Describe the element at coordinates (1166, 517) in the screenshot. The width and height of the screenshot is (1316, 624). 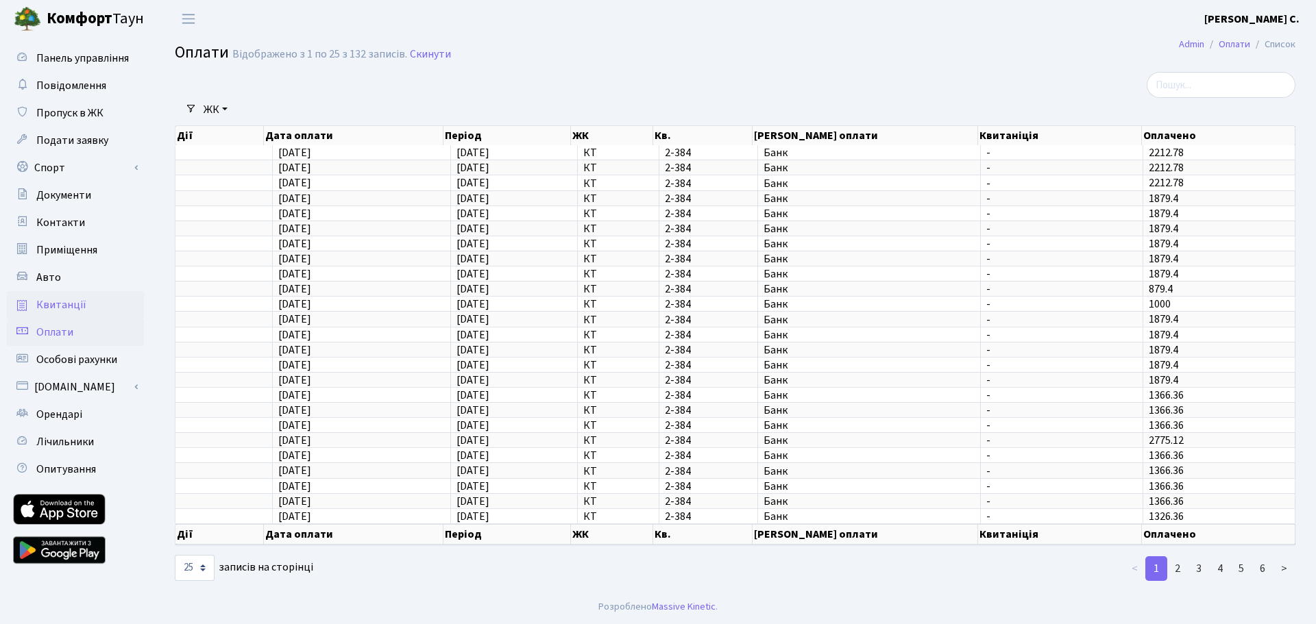
I see `span: 1326.36` at that location.